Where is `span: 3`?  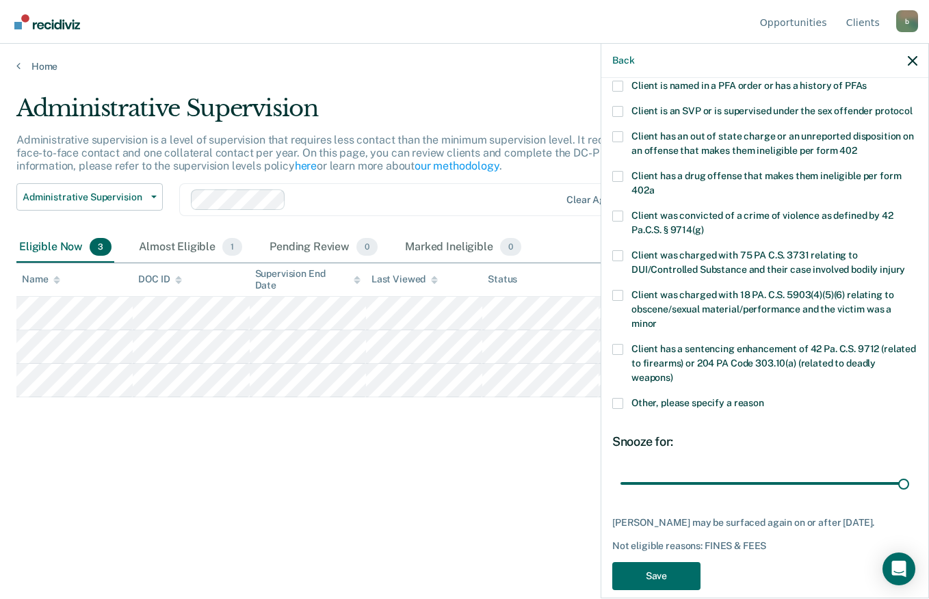 span: 3 is located at coordinates (101, 247).